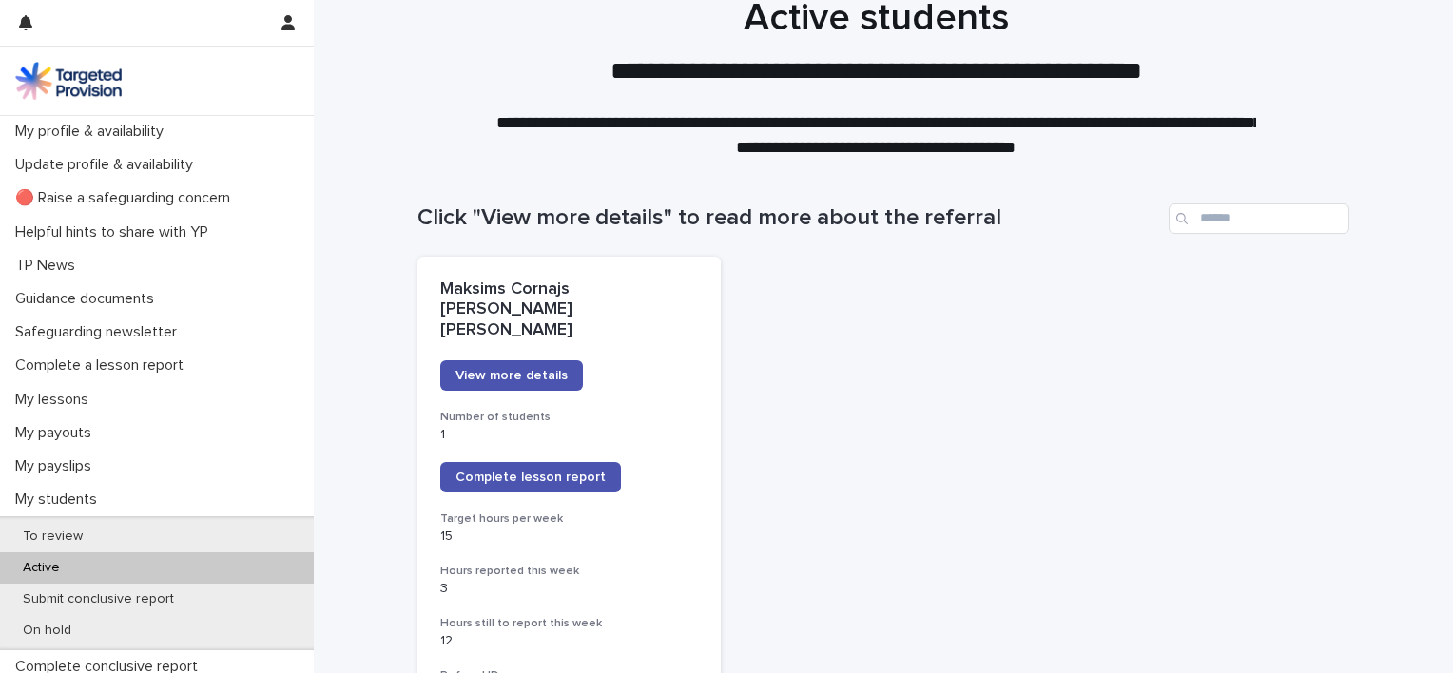 The height and width of the screenshot is (673, 1453). What do you see at coordinates (1259, 219) in the screenshot?
I see `input: Search` at bounding box center [1259, 219].